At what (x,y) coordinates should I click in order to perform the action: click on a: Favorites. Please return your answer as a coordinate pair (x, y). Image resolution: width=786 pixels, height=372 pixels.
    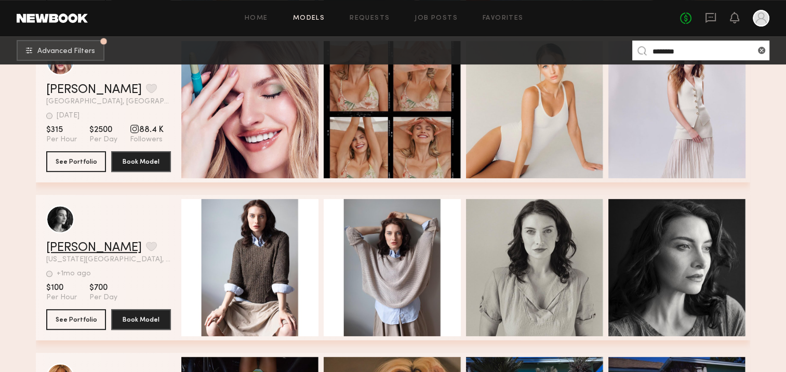
    Looking at the image, I should click on (503, 18).